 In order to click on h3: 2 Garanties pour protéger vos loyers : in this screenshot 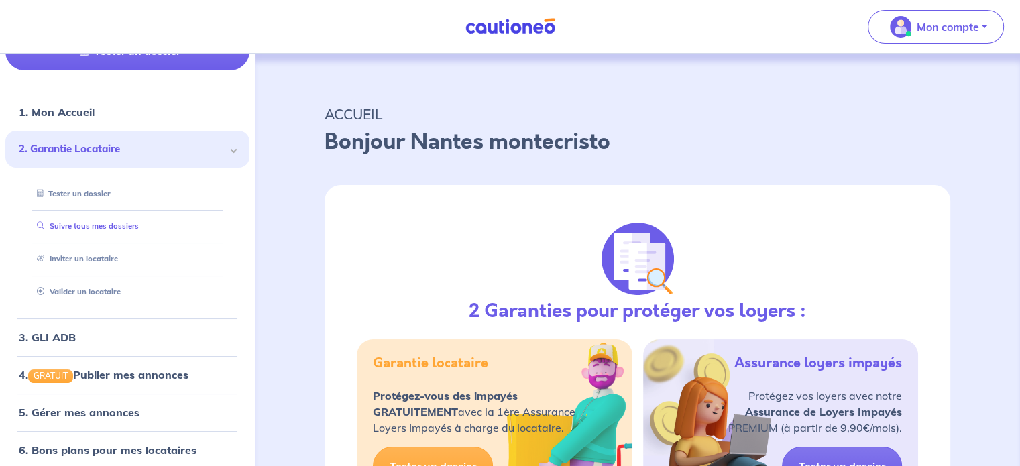, I will do `click(637, 312)`.